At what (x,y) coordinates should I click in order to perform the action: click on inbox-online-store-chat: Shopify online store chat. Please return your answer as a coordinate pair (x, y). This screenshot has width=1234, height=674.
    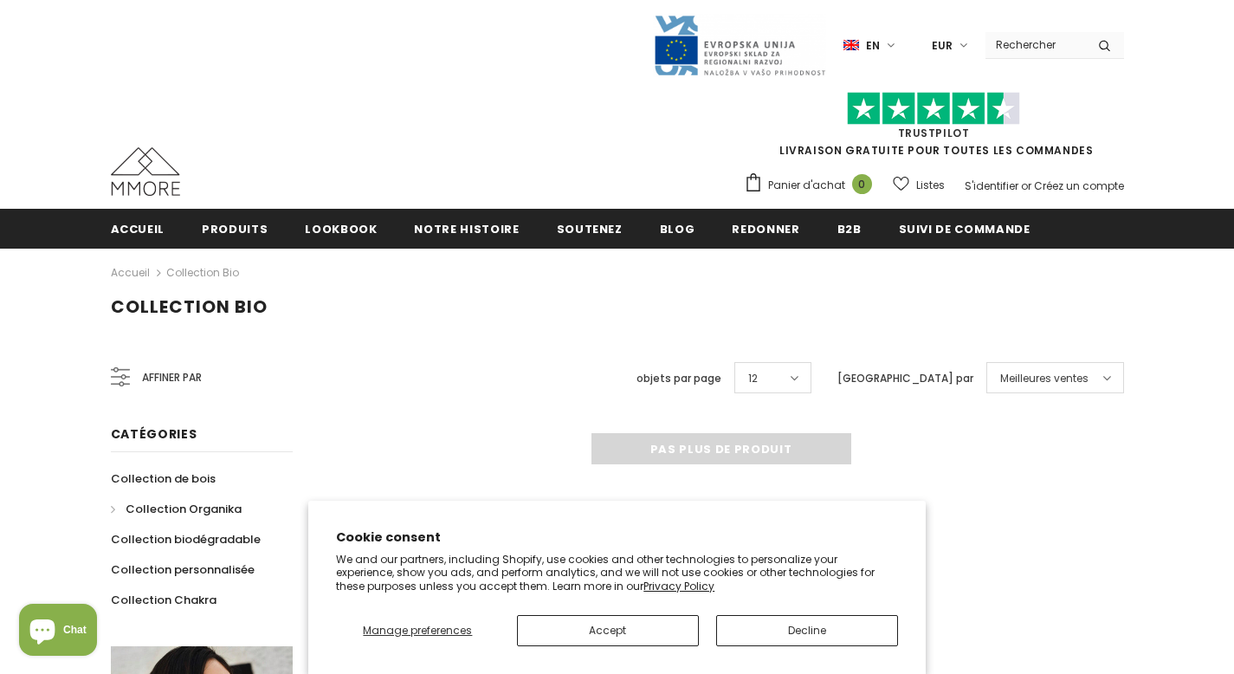
    Looking at the image, I should click on (58, 631).